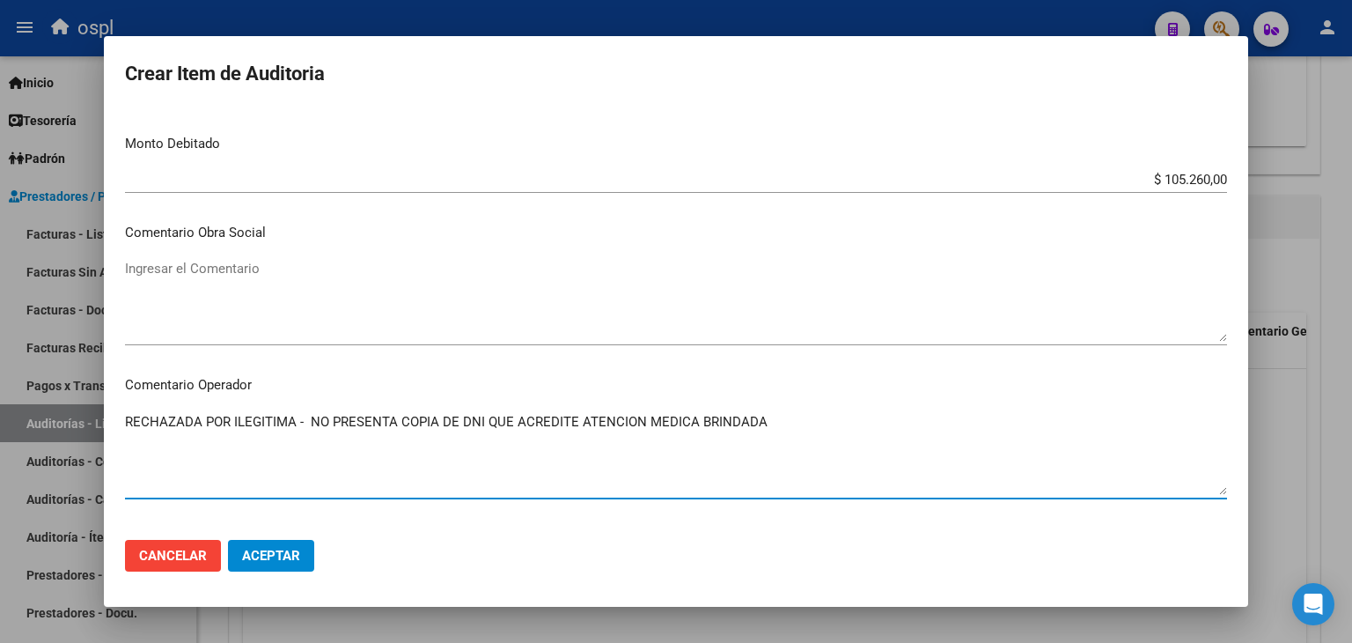 Image resolution: width=1352 pixels, height=643 pixels. Describe the element at coordinates (271, 556) in the screenshot. I see `span: Aceptar` at that location.